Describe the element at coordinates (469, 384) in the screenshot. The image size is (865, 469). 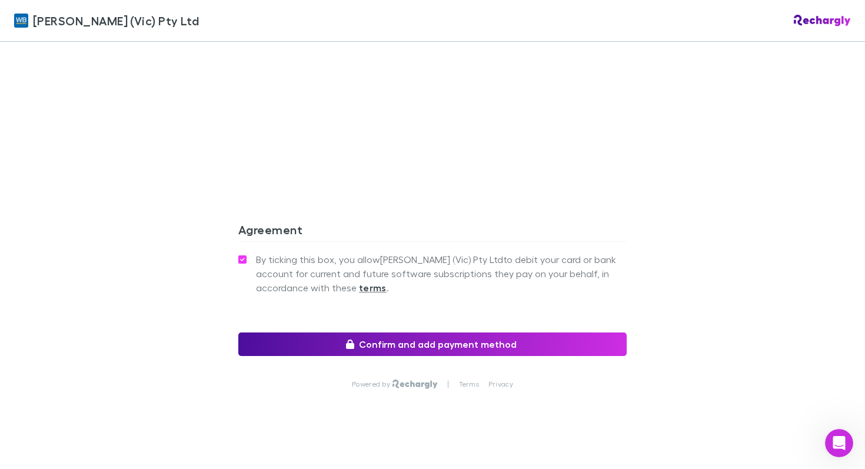
I see `p: Terms` at that location.